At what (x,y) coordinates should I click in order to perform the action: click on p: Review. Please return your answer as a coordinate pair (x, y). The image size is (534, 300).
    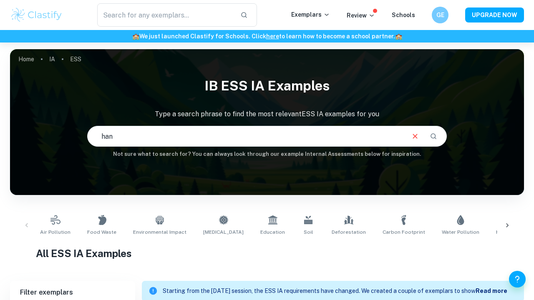
    Looking at the image, I should click on (361, 15).